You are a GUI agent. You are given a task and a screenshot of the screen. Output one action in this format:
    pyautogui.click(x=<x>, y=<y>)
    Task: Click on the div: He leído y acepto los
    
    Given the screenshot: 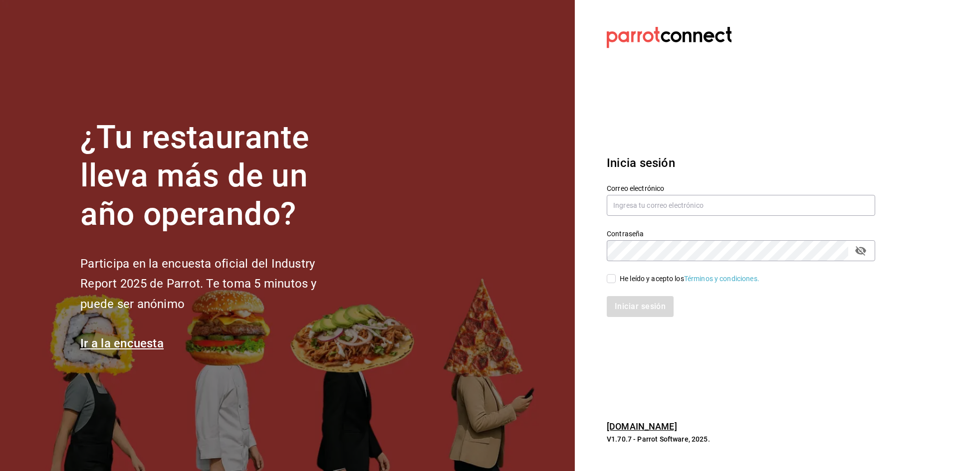 What is the action you would take?
    pyautogui.click(x=689, y=279)
    